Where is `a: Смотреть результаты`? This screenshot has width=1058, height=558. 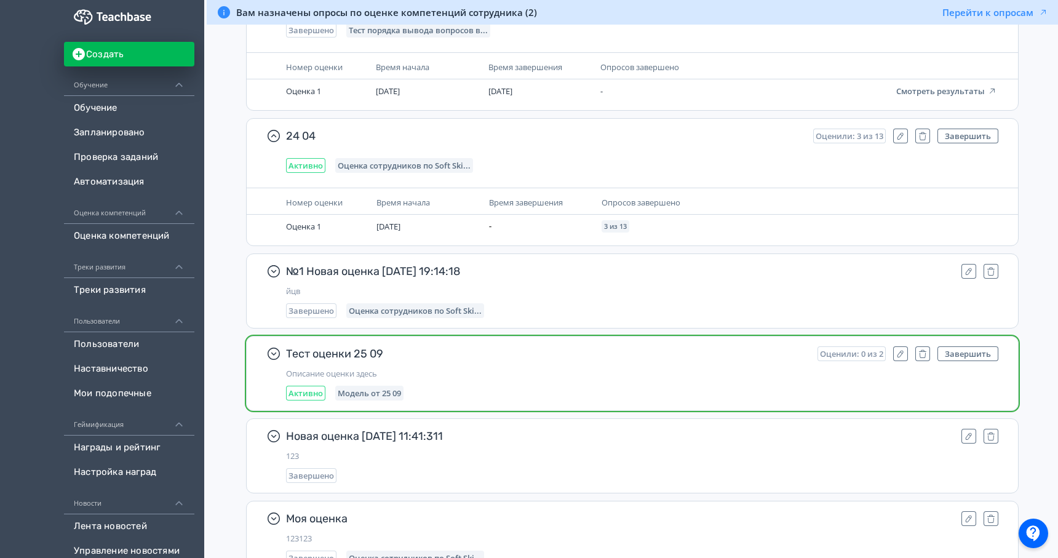 a: Смотреть результаты is located at coordinates (946, 90).